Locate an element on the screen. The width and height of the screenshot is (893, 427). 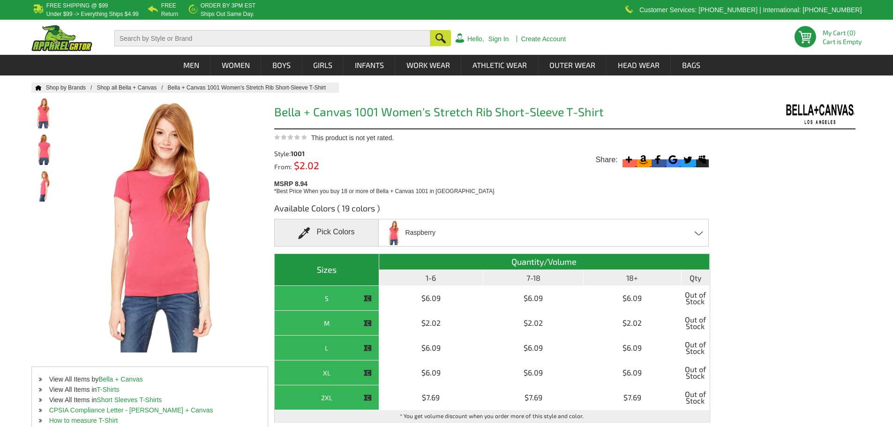
svg: Google Bookmark is located at coordinates (672, 159).